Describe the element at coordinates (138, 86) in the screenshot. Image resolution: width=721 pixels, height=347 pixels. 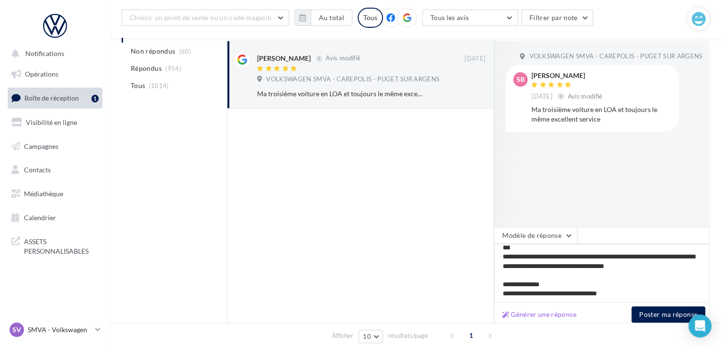
I see `span: Tous` at that location.